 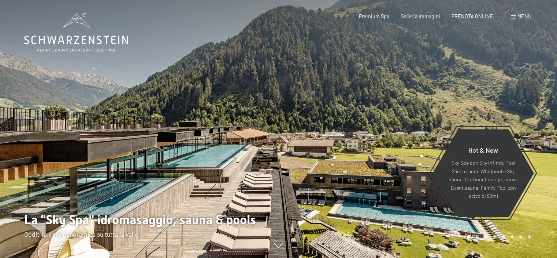 I want to click on a: Premium Spa, so click(x=374, y=16).